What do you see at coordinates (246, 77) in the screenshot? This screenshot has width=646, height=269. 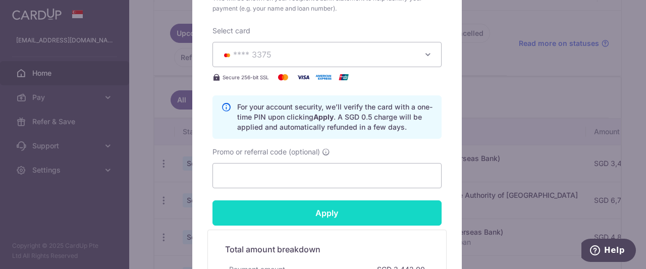 I see `span: Secure 256-bit SSL` at bounding box center [246, 77].